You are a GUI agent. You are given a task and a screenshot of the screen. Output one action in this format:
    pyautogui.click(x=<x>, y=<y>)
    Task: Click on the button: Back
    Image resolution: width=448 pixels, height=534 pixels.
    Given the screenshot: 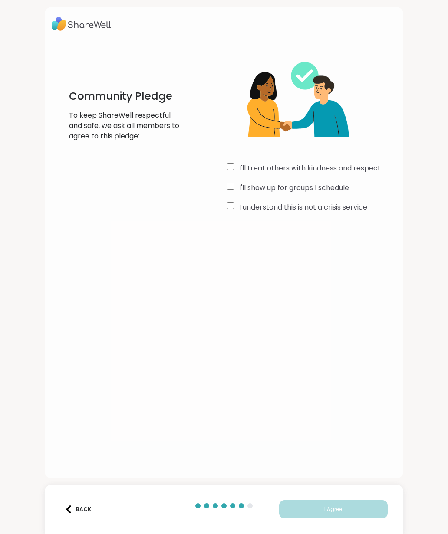 What is the action you would take?
    pyautogui.click(x=78, y=509)
    